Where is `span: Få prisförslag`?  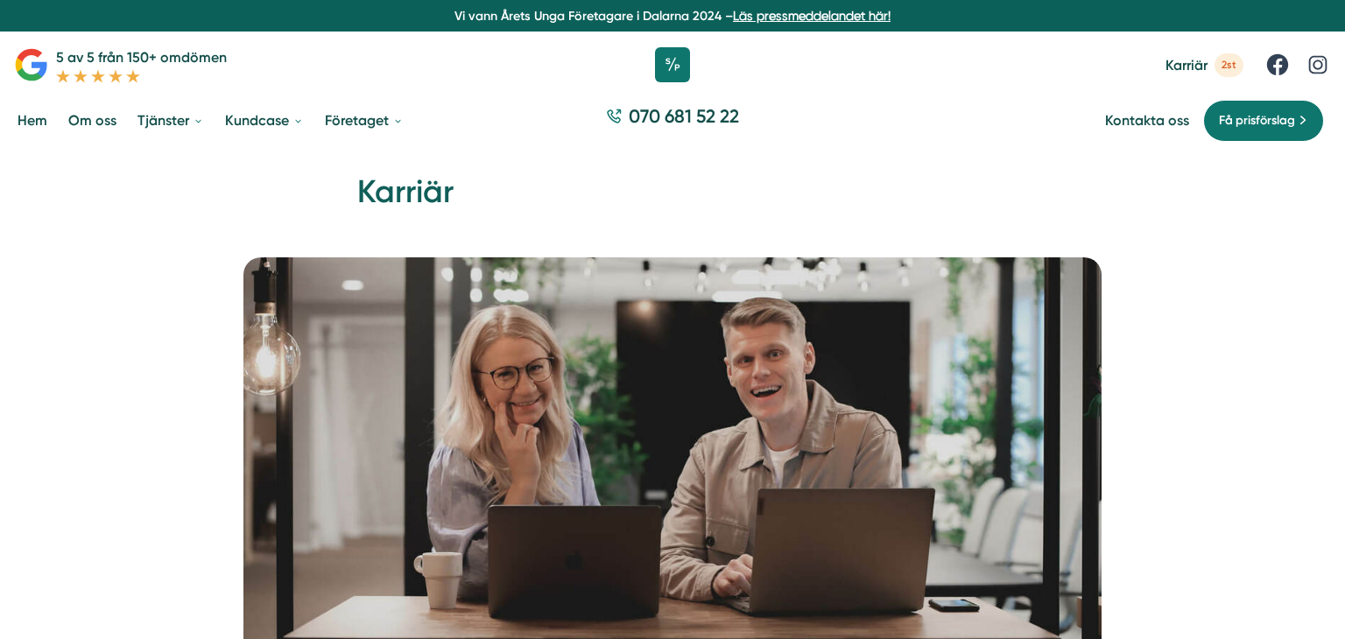 span: Få prisförslag is located at coordinates (1256, 121).